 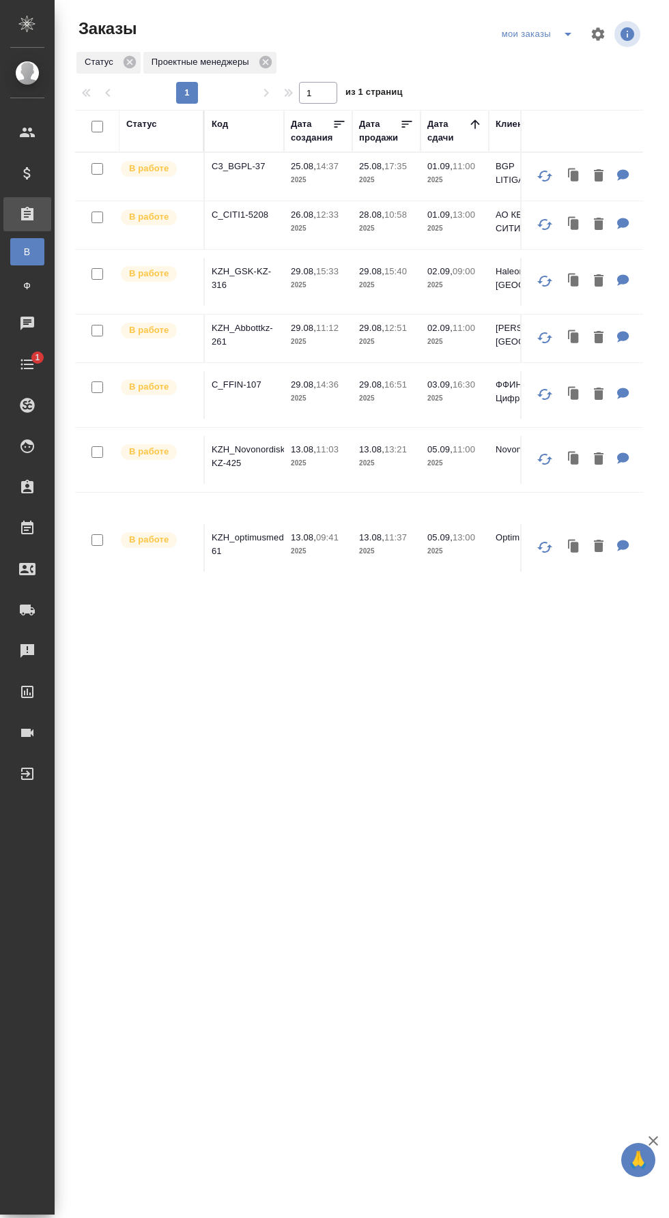 What do you see at coordinates (628, 34) in the screenshot?
I see `span: Посмотреть информацию` at bounding box center [628, 34].